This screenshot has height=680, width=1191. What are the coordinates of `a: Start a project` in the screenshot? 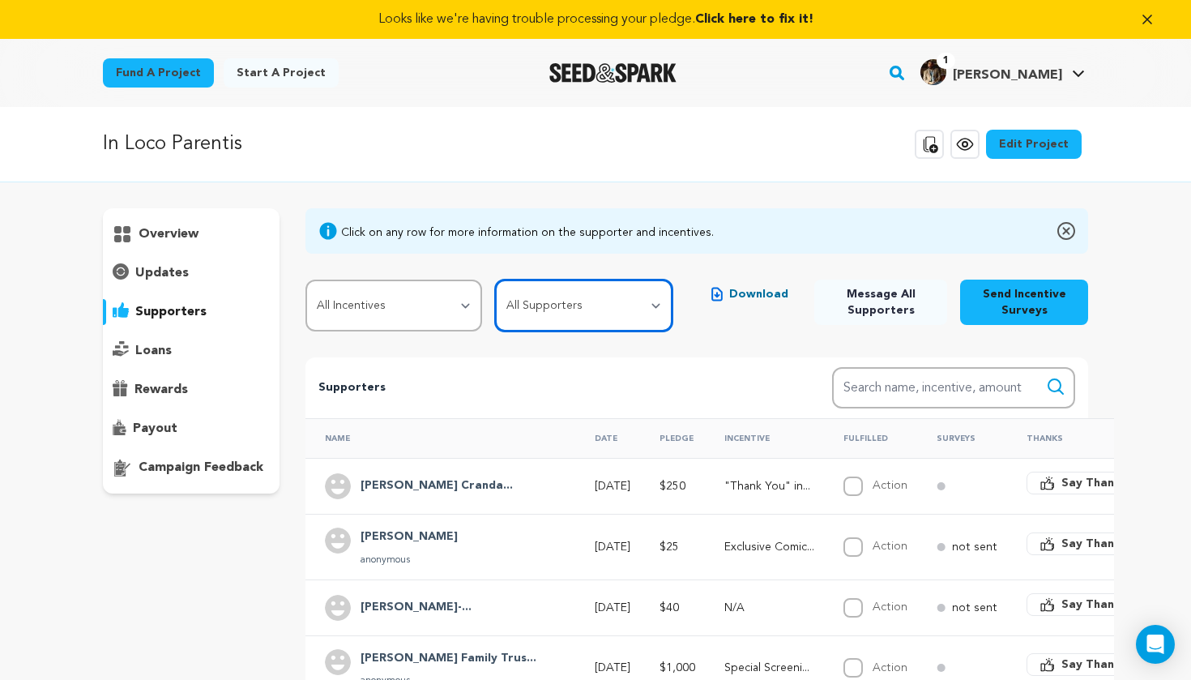 It's located at (281, 73).